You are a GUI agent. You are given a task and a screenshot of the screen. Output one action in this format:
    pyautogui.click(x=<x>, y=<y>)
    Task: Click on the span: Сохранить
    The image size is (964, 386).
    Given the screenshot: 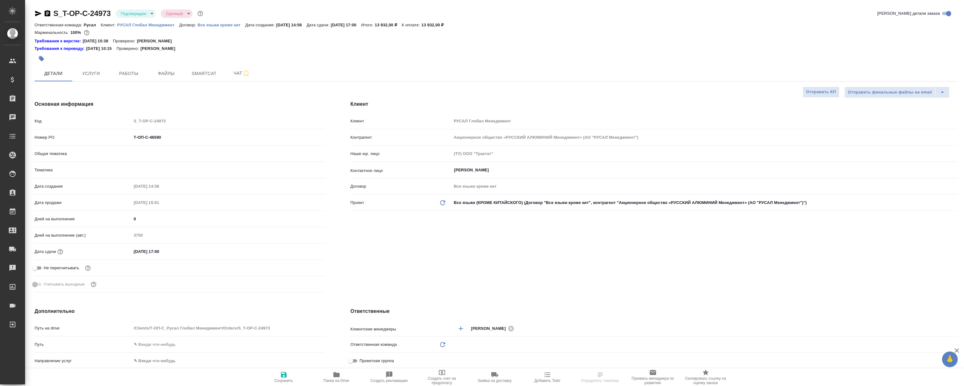 What is the action you would take?
    pyautogui.click(x=284, y=381)
    